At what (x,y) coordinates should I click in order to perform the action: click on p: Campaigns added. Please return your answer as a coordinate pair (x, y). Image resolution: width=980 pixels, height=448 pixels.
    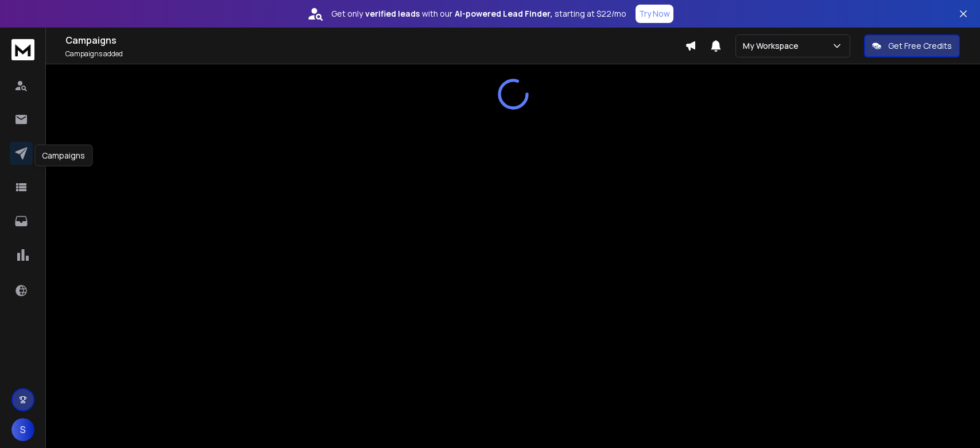
    Looking at the image, I should click on (375, 54).